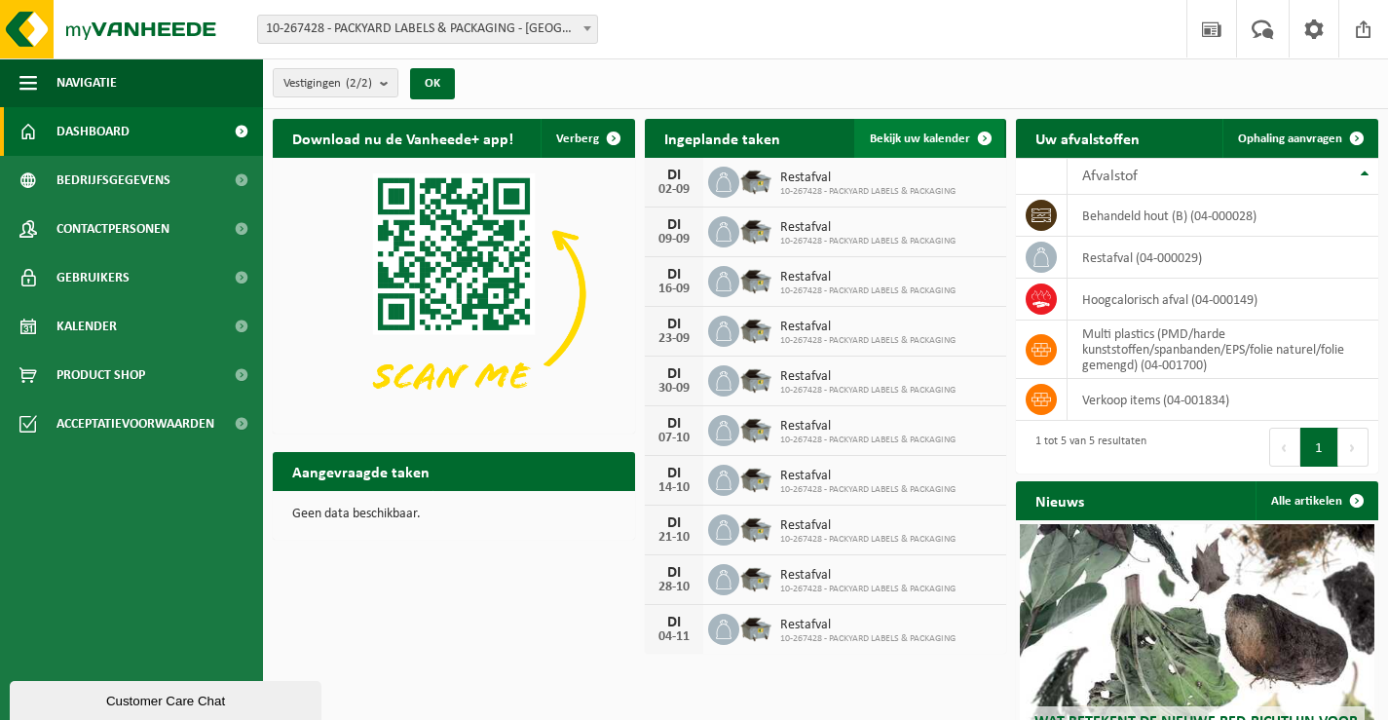  I want to click on p: Geen data beschikbaar., so click(454, 514).